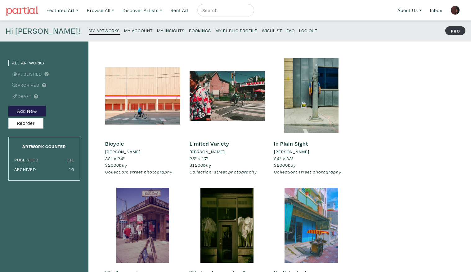 The height and width of the screenshot is (272, 471). What do you see at coordinates (200, 30) in the screenshot?
I see `a: Bookings` at bounding box center [200, 30].